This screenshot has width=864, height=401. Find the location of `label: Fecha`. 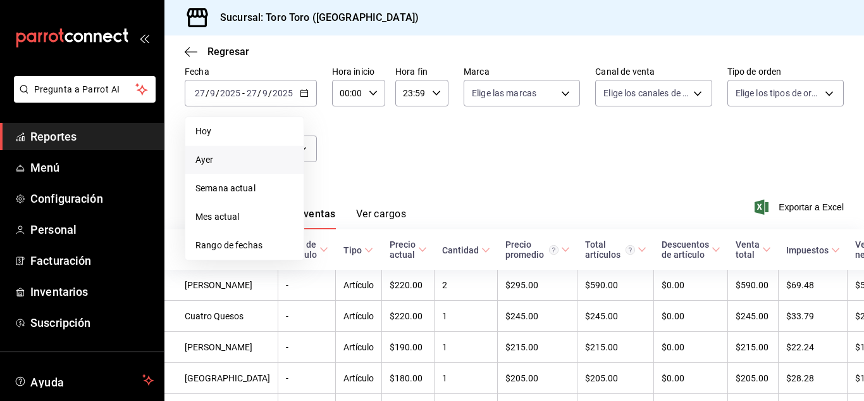

label: Fecha is located at coordinates (251, 72).